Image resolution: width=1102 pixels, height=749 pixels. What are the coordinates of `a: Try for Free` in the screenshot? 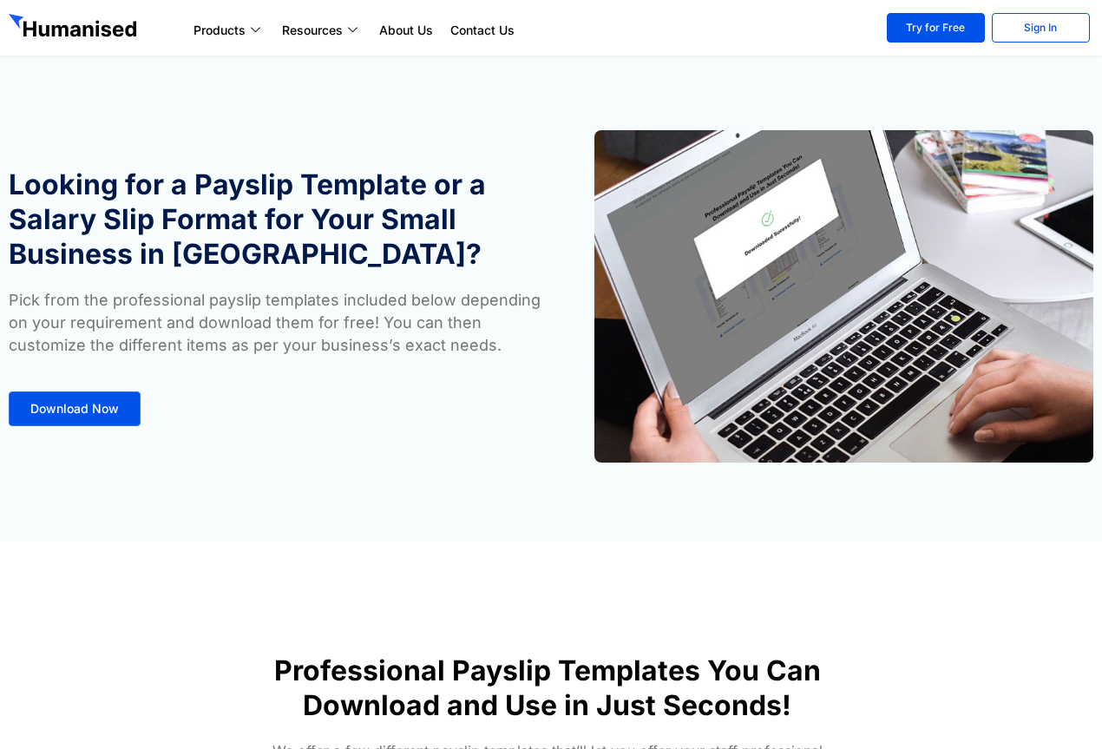 It's located at (935, 28).